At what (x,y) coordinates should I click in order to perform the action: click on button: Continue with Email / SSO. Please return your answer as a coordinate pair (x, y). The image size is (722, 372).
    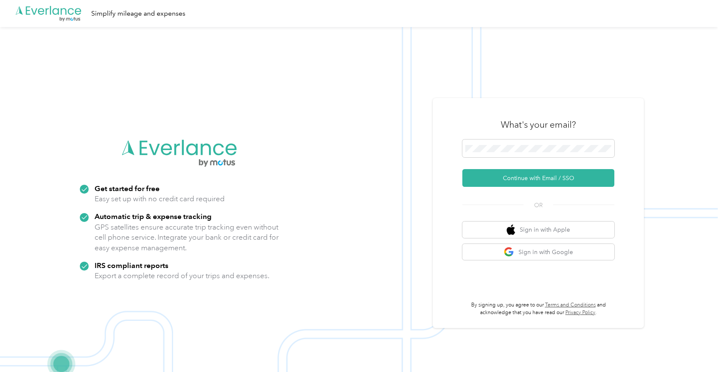
    Looking at the image, I should click on (538, 178).